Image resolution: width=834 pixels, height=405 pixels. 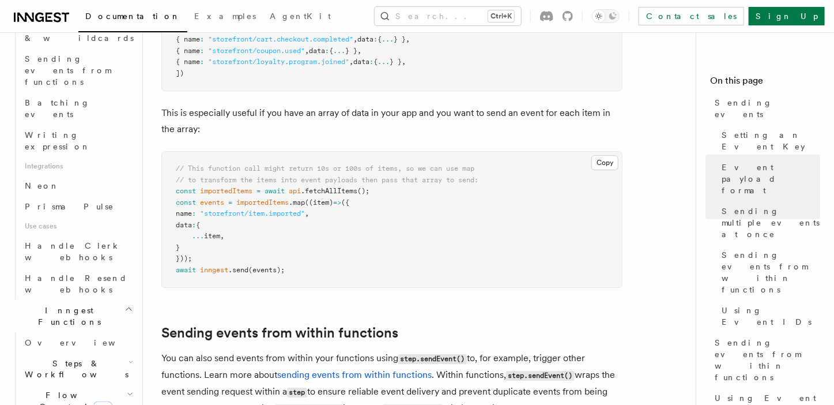 What do you see at coordinates (295, 191) in the screenshot?
I see `span: api` at bounding box center [295, 191].